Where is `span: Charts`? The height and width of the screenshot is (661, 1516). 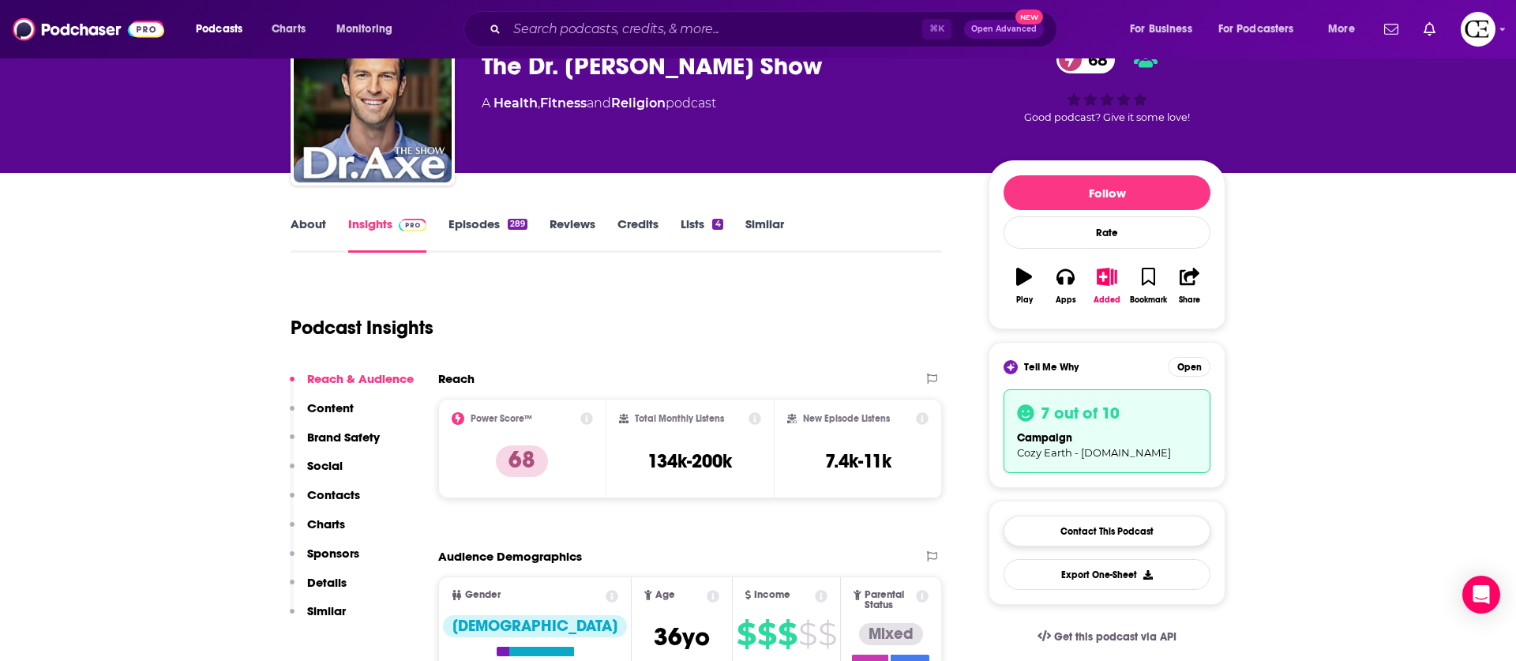 span: Charts is located at coordinates (288, 29).